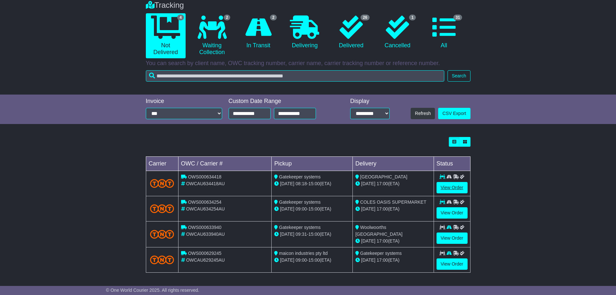  What do you see at coordinates (301, 183) in the screenshot?
I see `span: 08:18` at bounding box center [301, 183].